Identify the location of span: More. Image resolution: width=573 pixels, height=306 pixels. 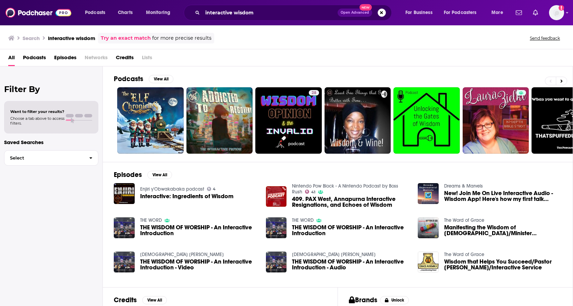
(497, 13).